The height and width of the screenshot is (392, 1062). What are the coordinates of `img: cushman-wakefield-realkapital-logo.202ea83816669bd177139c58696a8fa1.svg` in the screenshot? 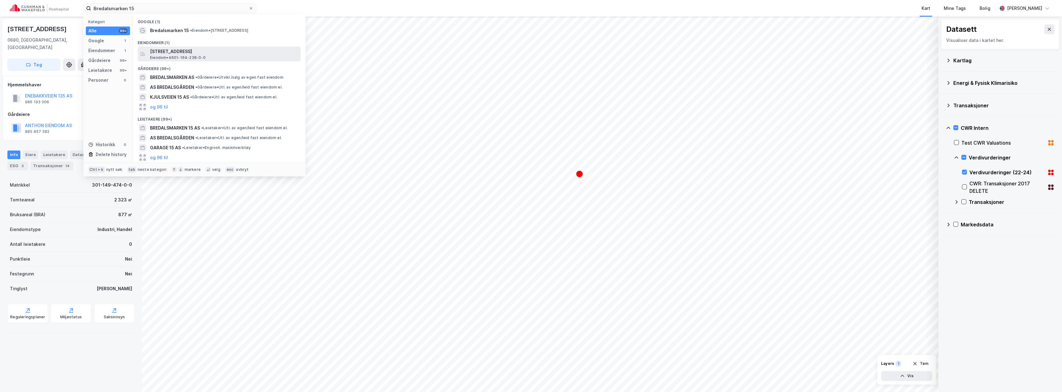 It's located at (39, 8).